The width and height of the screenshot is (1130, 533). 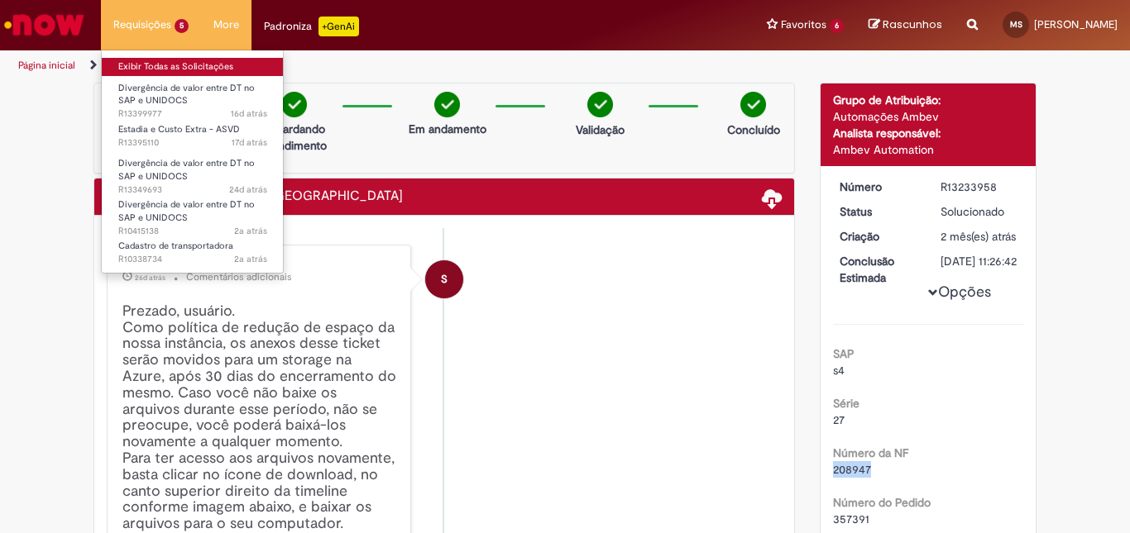 What do you see at coordinates (193, 67) in the screenshot?
I see `a: Exibir Todas as Solicitações` at bounding box center [193, 67].